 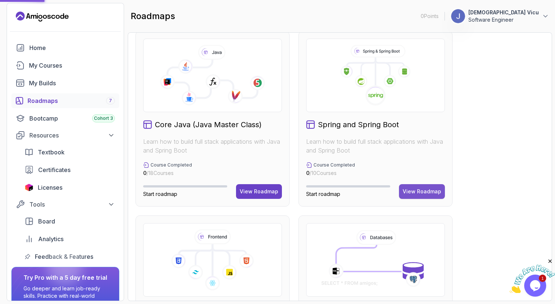 I want to click on a: analytics, so click(x=70, y=239).